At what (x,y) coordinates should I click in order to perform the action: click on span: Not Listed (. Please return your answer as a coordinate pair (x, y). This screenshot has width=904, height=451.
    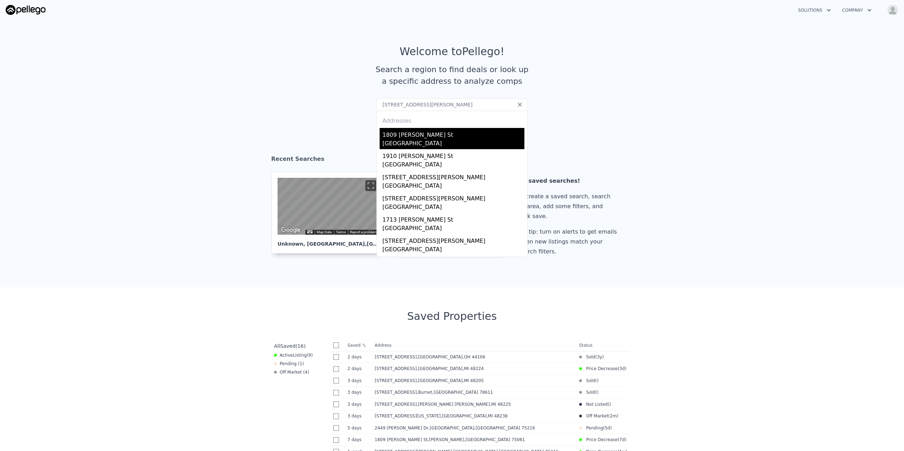
    Looking at the image, I should click on (596, 404).